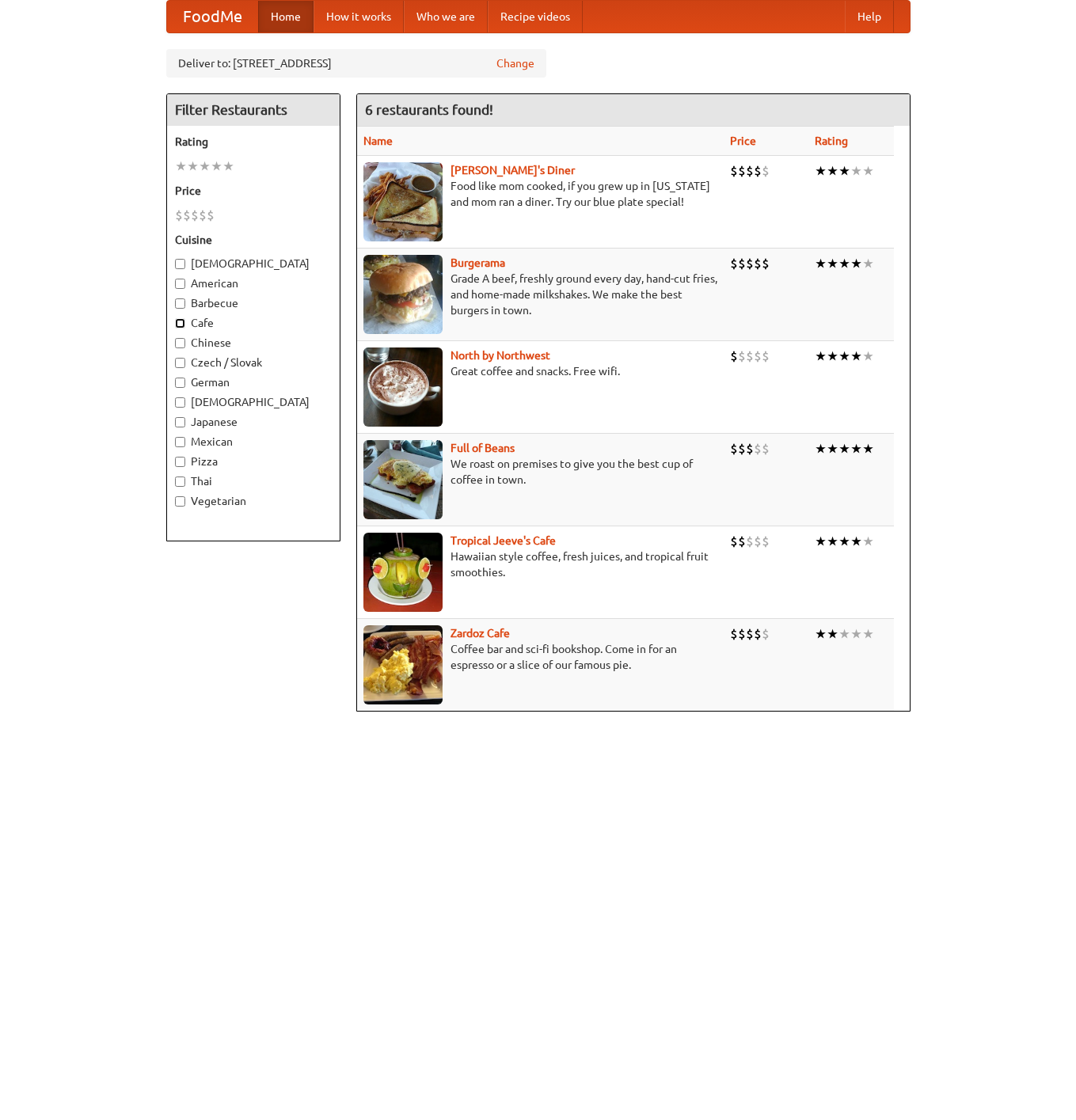  What do you see at coordinates (536, 17) in the screenshot?
I see `a: Recipe videos` at bounding box center [536, 17].